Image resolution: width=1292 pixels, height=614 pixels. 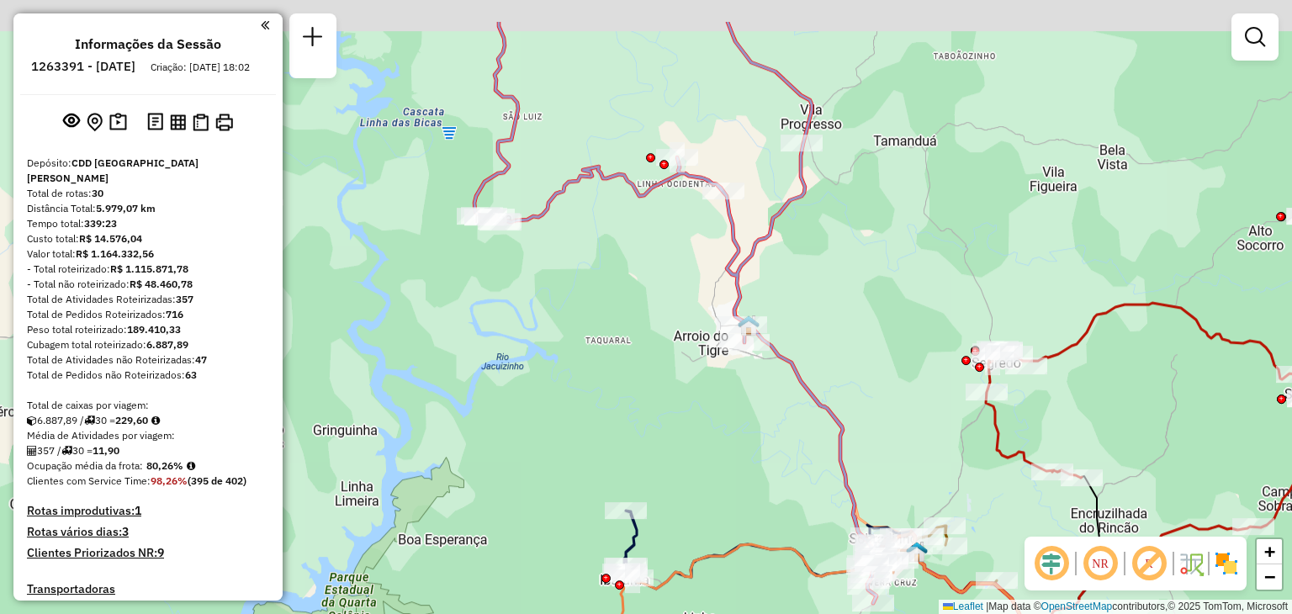 I want to click on strong: R$ 1.164.332,56, so click(x=114, y=253).